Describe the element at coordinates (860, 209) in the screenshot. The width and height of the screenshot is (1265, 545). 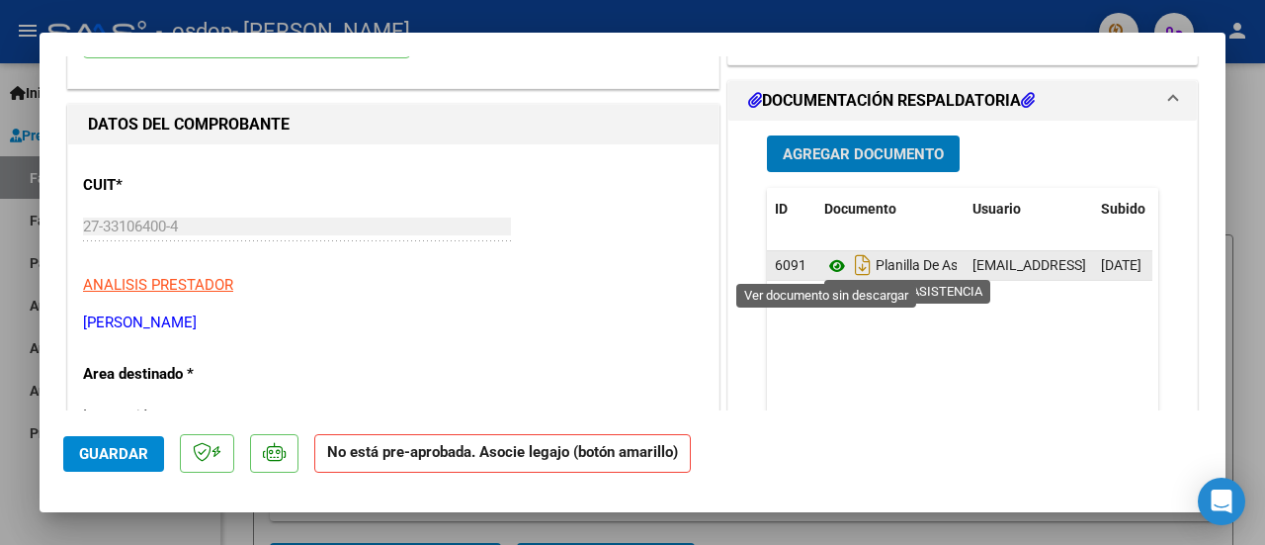
I see `span: Documento` at that location.